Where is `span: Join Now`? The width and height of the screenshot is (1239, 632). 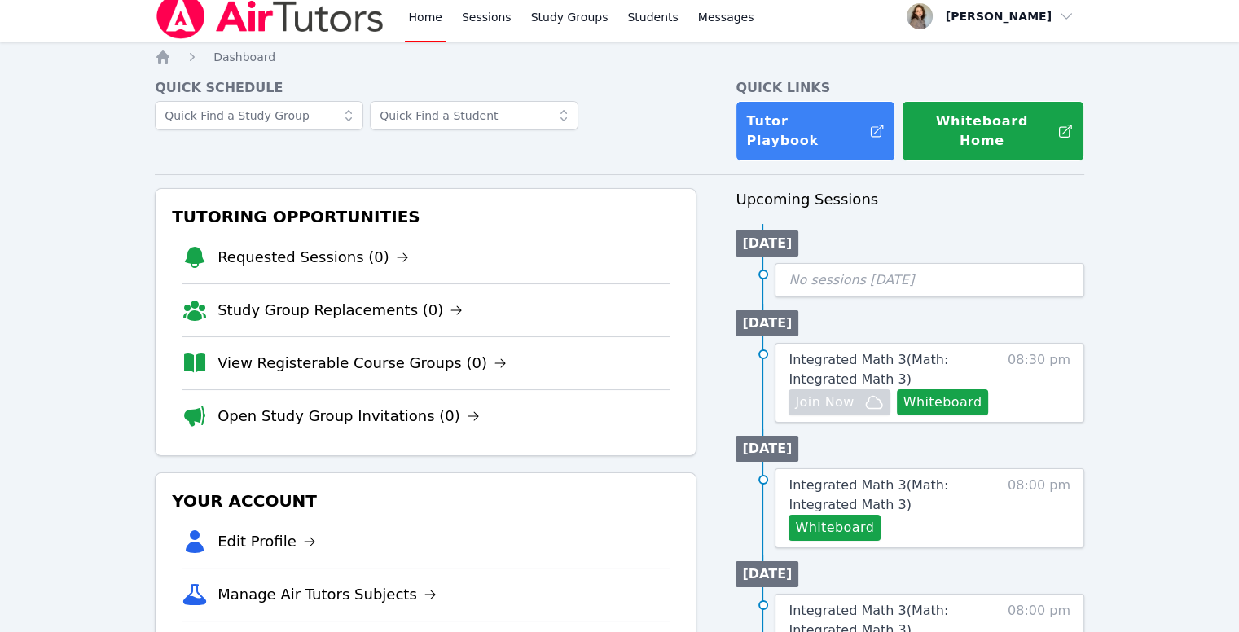 span: Join Now is located at coordinates (825, 403).